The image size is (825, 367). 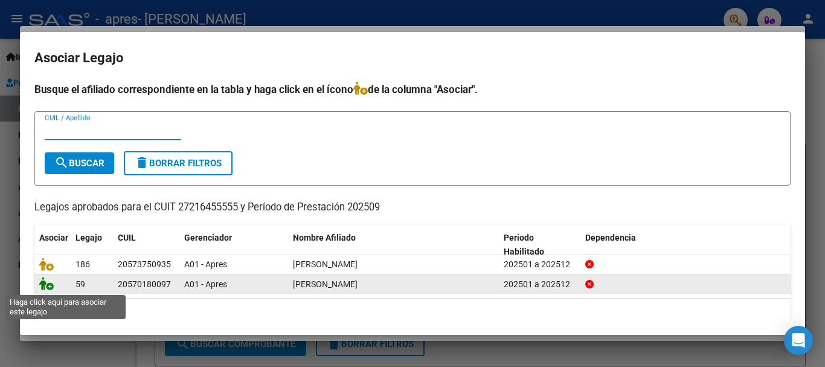 I want to click on span: CUIL, so click(x=127, y=237).